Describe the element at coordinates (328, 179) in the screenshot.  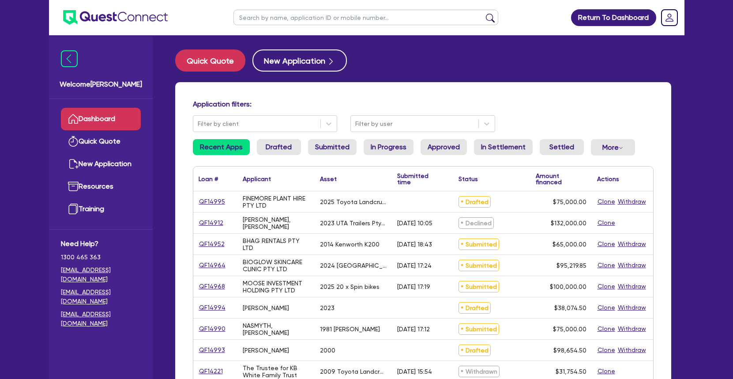
I see `div: Asset` at that location.